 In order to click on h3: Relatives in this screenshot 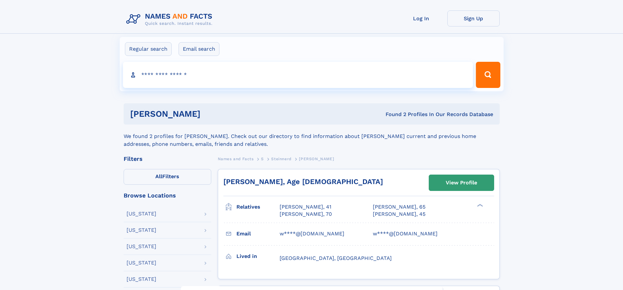, I will do `click(258, 207)`.